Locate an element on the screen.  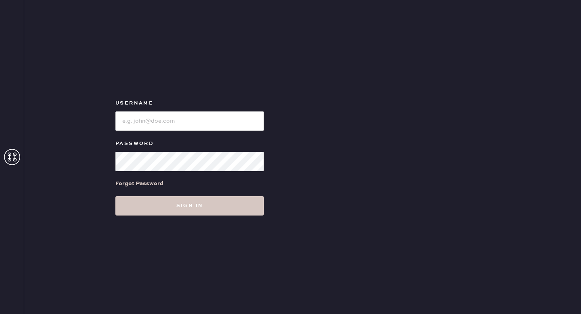
a: Forgot Password is located at coordinates (139, 184).